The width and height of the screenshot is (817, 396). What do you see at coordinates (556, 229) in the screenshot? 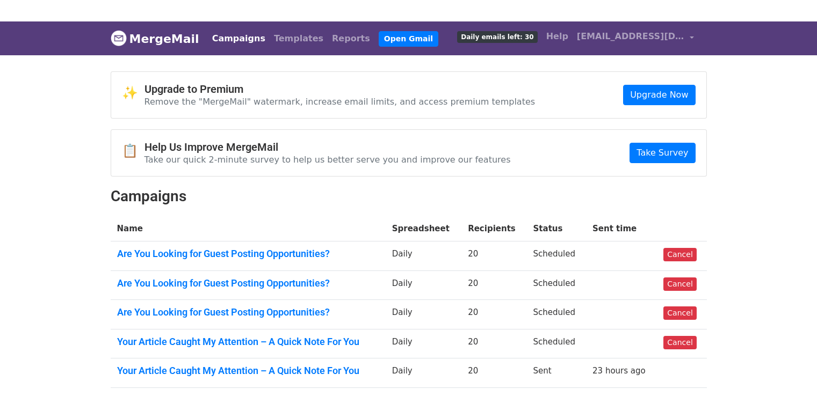
I see `th: Status` at bounding box center [556, 229].